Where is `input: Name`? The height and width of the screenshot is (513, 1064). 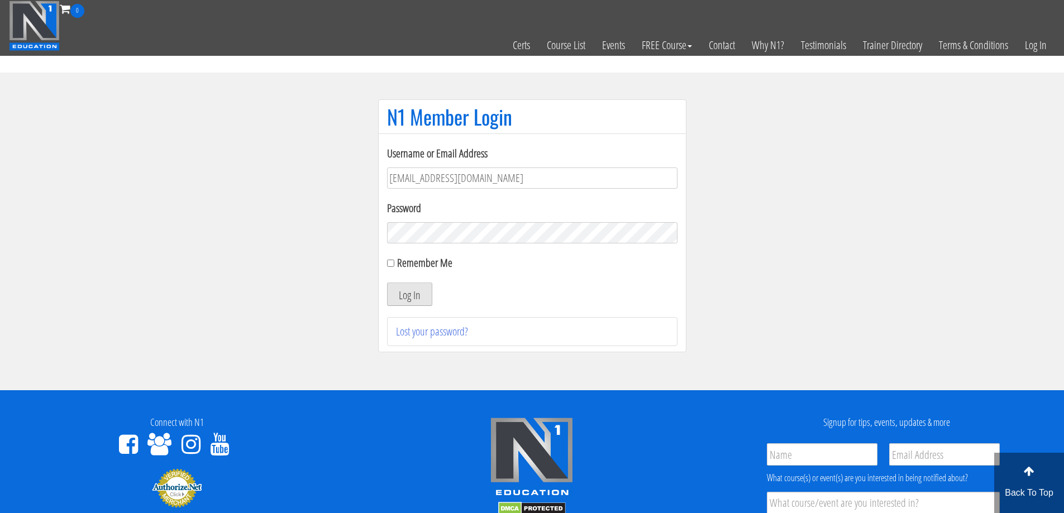
input: Name is located at coordinates (822, 455).